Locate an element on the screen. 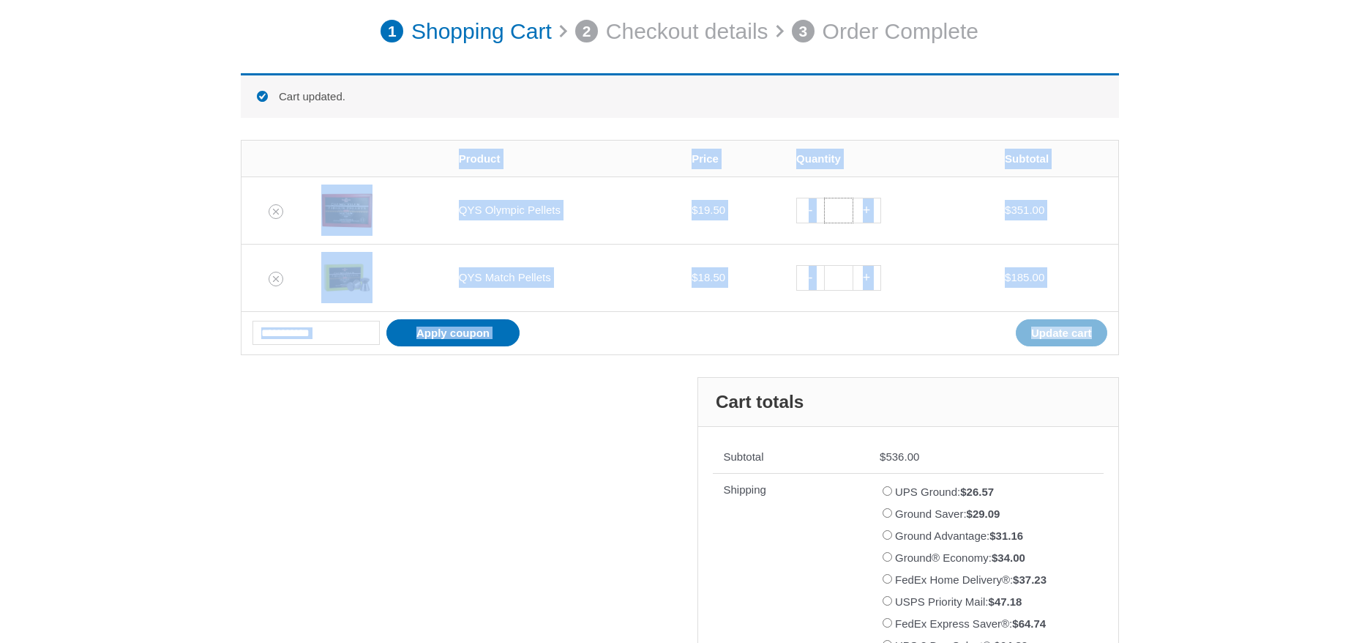 The image size is (1359, 643). button: Apply coupon is located at coordinates (453, 332).